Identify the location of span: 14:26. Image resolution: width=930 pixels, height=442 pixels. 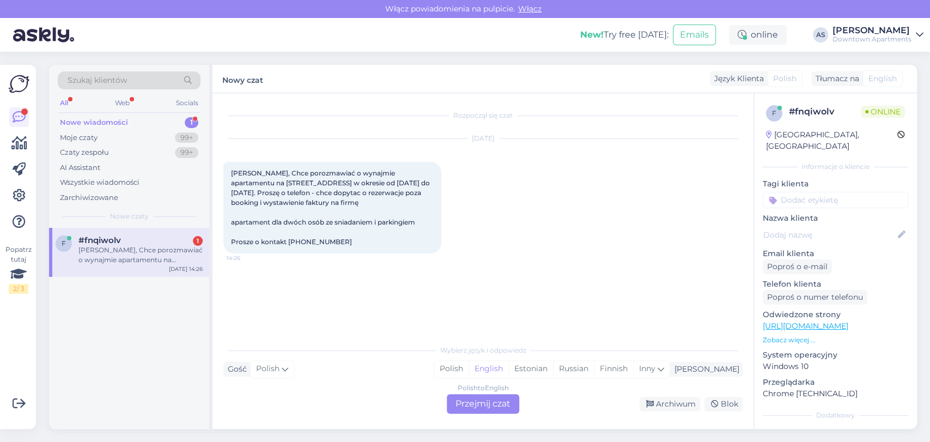
(247, 258).